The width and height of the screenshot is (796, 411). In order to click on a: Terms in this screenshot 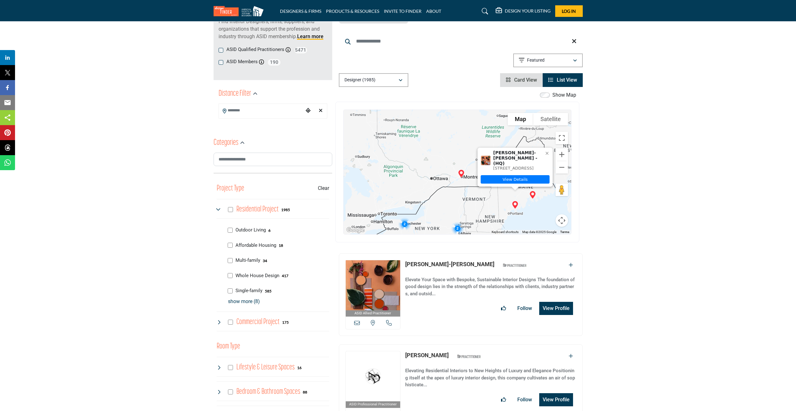, I will do `click(565, 232)`.